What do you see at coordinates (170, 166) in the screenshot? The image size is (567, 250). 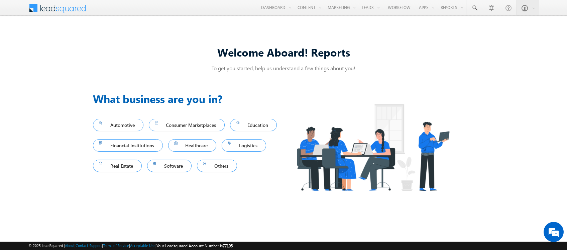 I see `span: Software` at bounding box center [170, 166].